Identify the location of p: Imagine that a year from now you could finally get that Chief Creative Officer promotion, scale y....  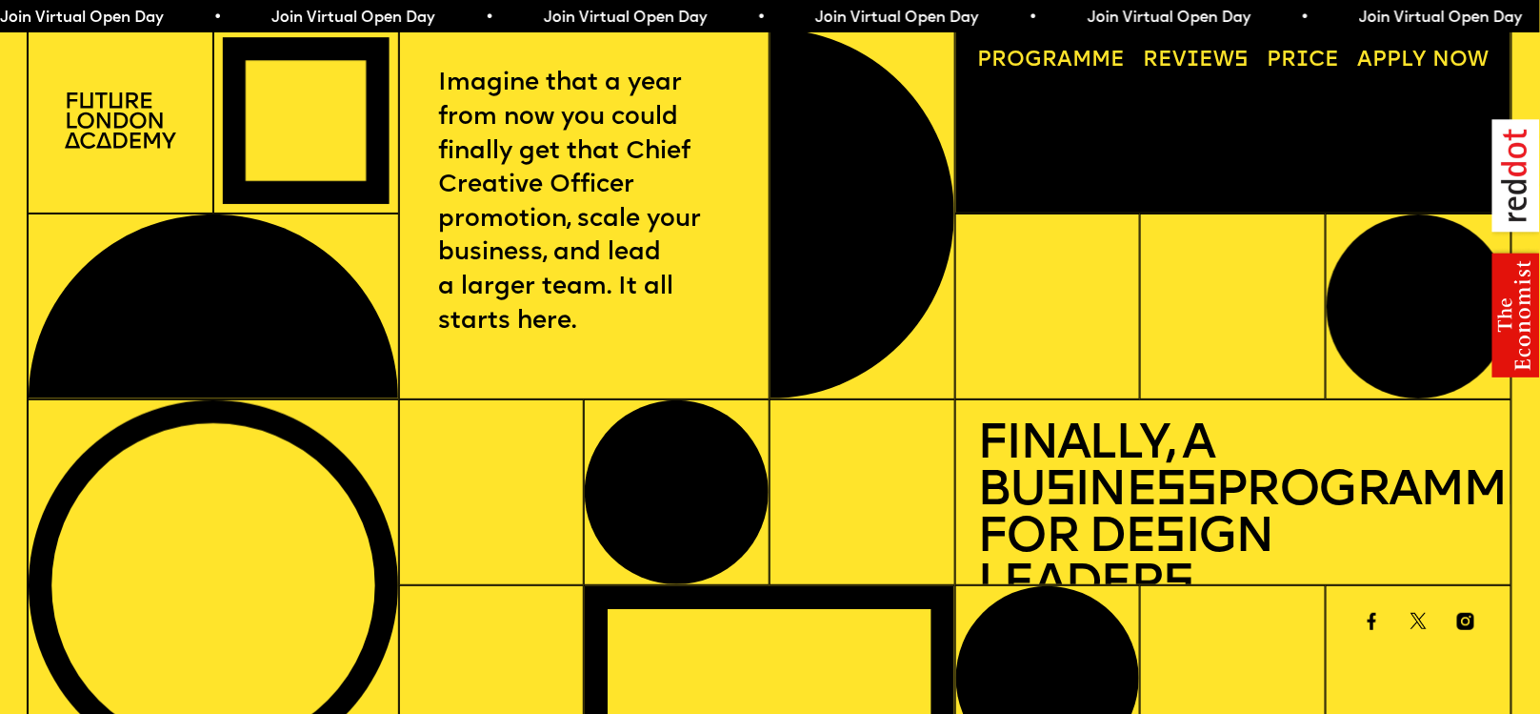
(584, 202).